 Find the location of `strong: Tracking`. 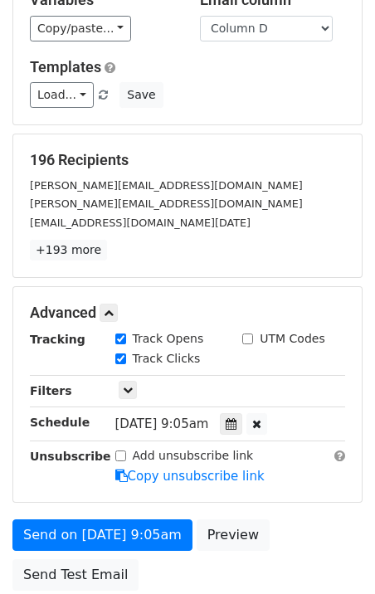

strong: Tracking is located at coordinates (57, 339).